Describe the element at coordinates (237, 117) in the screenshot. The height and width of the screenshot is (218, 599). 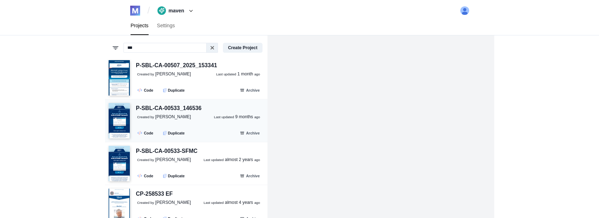
I see `a: Last updated 9 months ago` at that location.